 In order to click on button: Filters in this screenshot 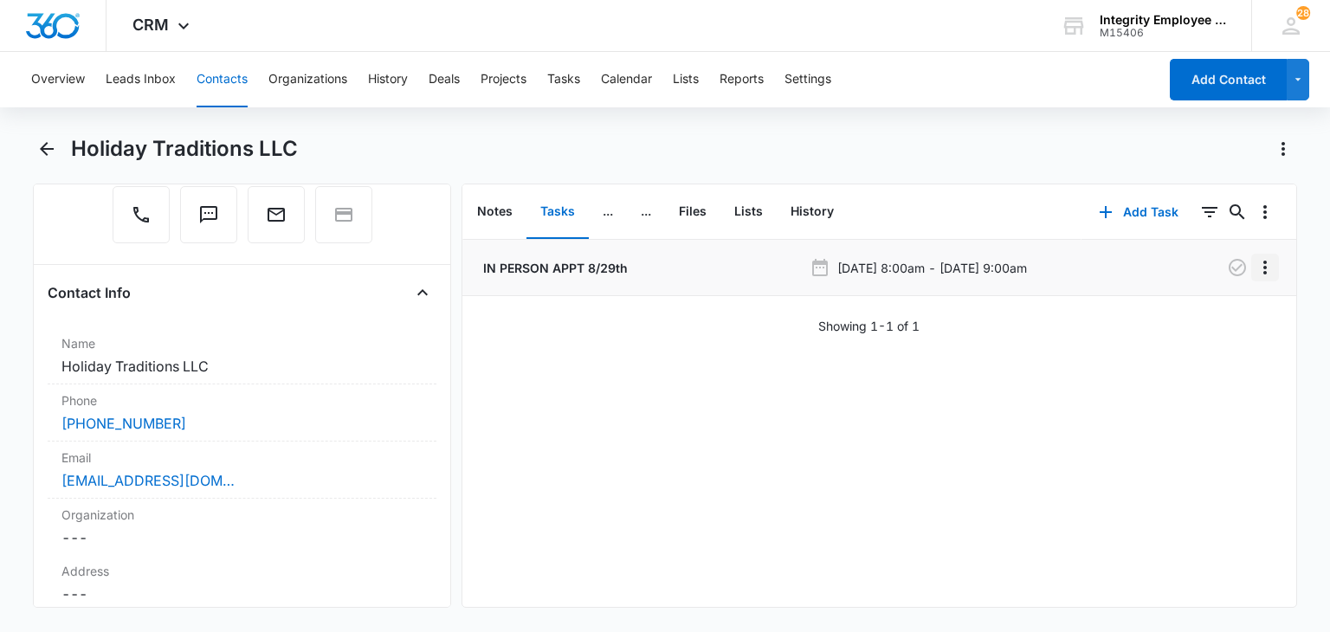, I will do `click(1210, 212)`.